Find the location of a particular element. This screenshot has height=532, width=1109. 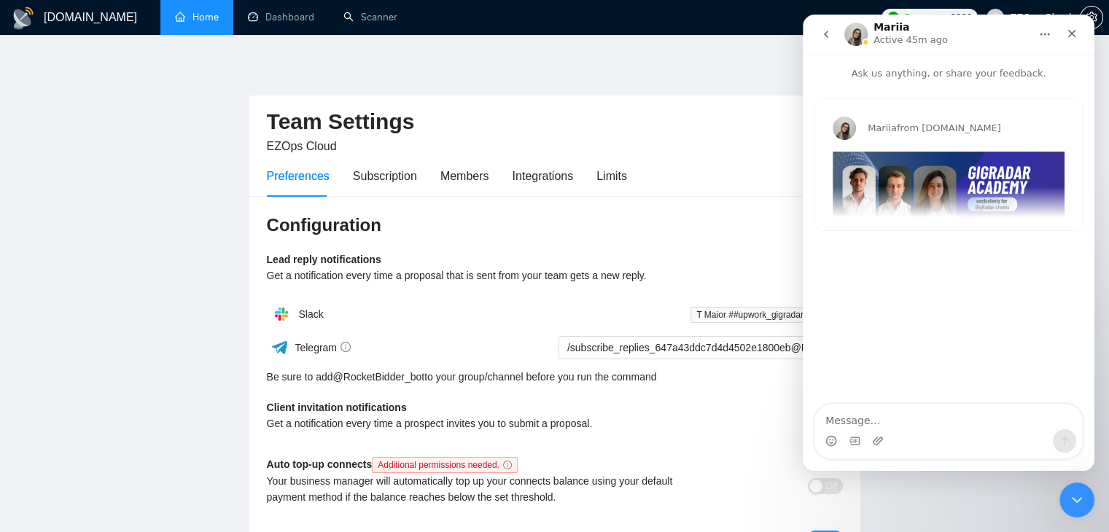

b: Client invitation notifications is located at coordinates (337, 408).